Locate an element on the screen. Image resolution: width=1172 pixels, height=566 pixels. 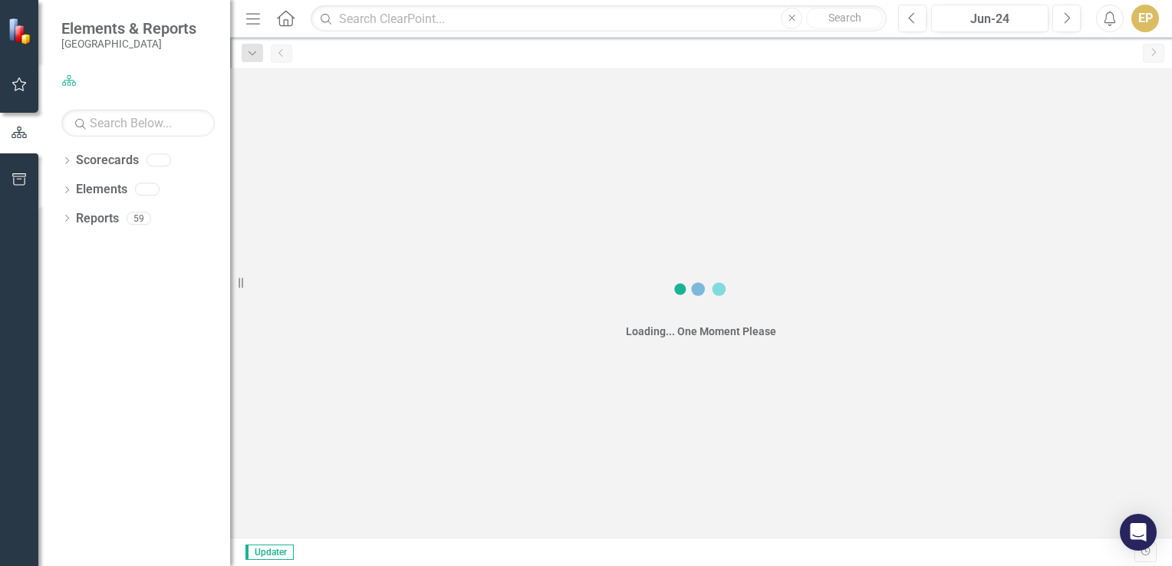
button: Jun-24 is located at coordinates (989, 18).